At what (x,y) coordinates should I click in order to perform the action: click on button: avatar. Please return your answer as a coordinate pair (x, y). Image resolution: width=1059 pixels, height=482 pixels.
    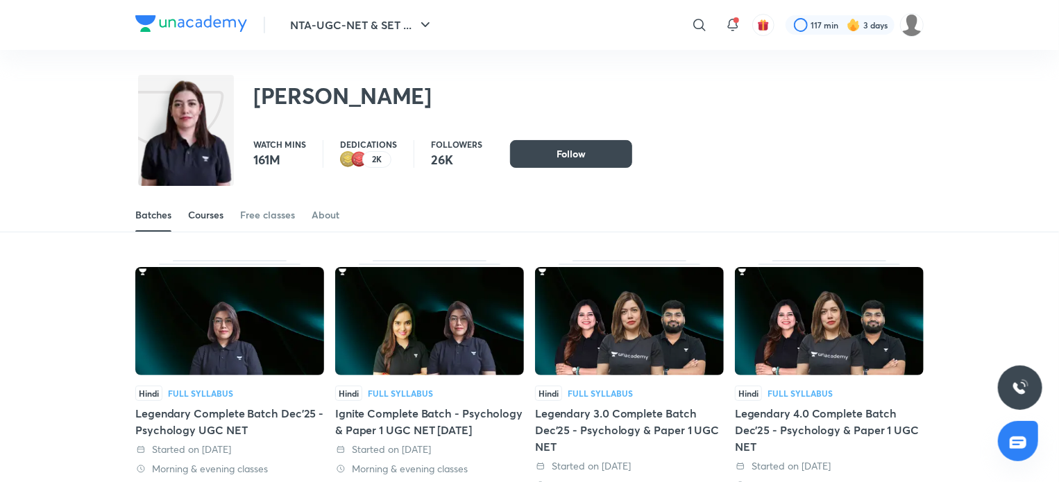
    Looking at the image, I should click on (764, 25).